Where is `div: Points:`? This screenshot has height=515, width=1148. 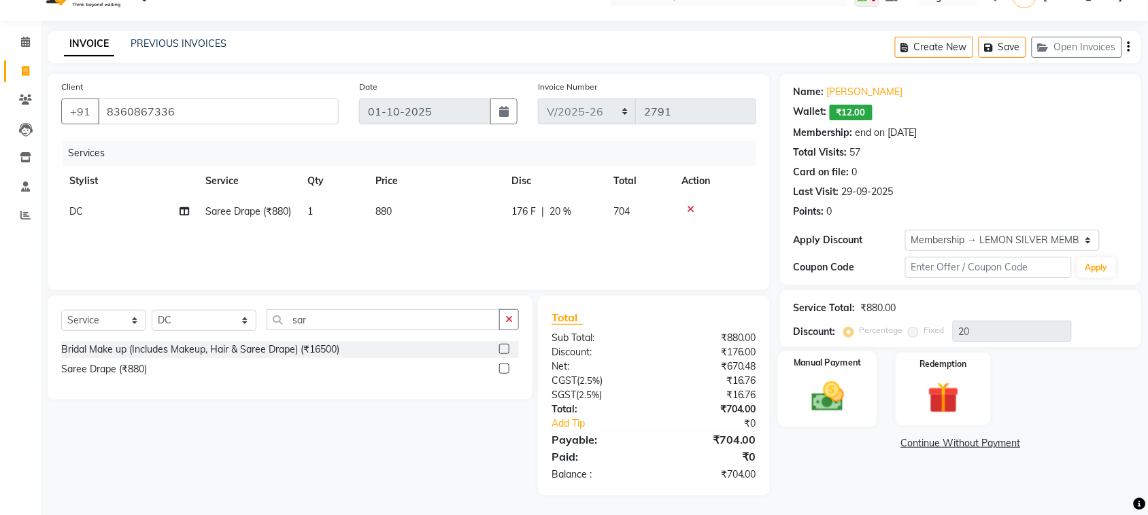
div: Points: is located at coordinates (808, 211).